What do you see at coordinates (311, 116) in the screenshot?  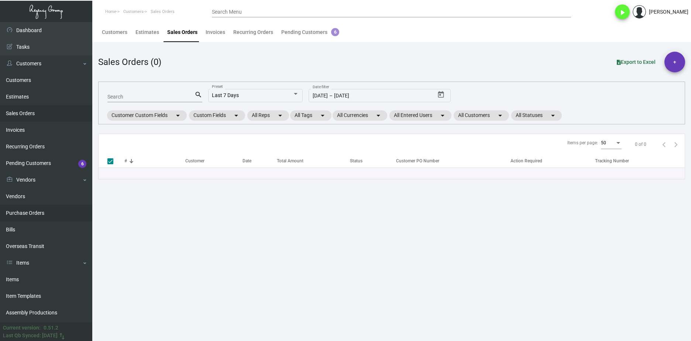 I see `mat-chip: All Tags` at bounding box center [311, 116].